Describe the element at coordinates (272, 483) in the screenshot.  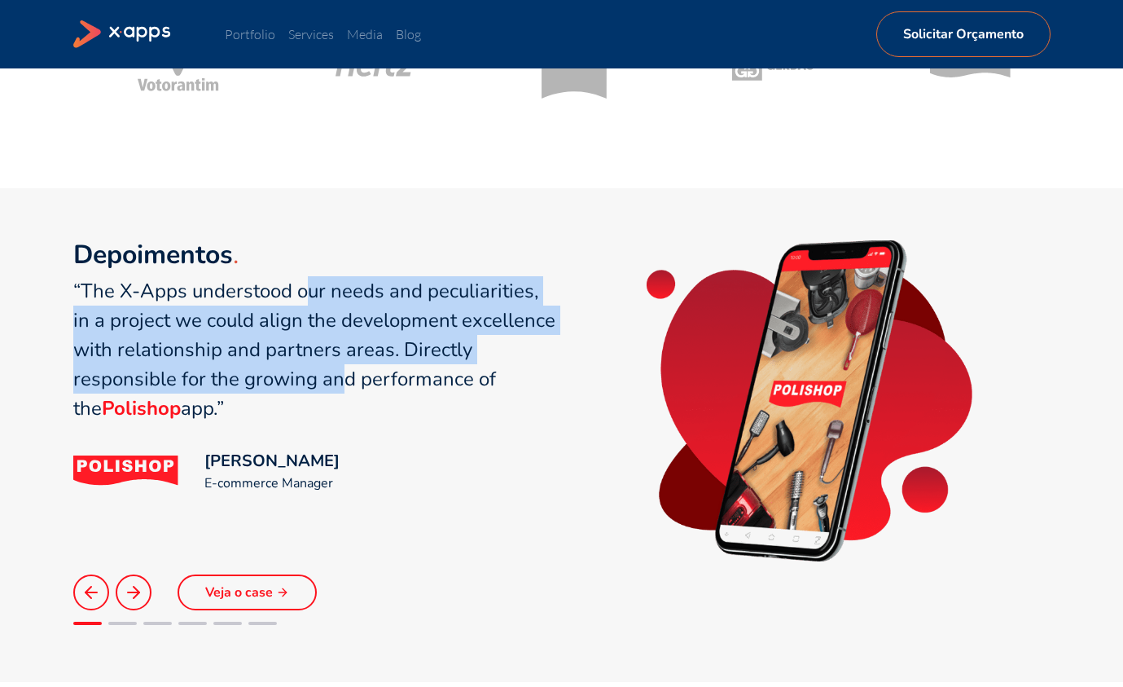
I see `div: E-commerce Manager` at that location.